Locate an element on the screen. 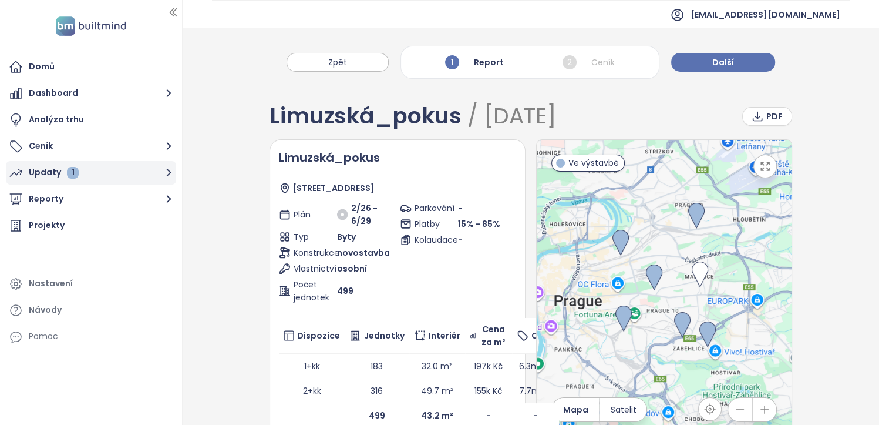 This screenshot has width=879, height=425. div: Návody is located at coordinates (45, 310).